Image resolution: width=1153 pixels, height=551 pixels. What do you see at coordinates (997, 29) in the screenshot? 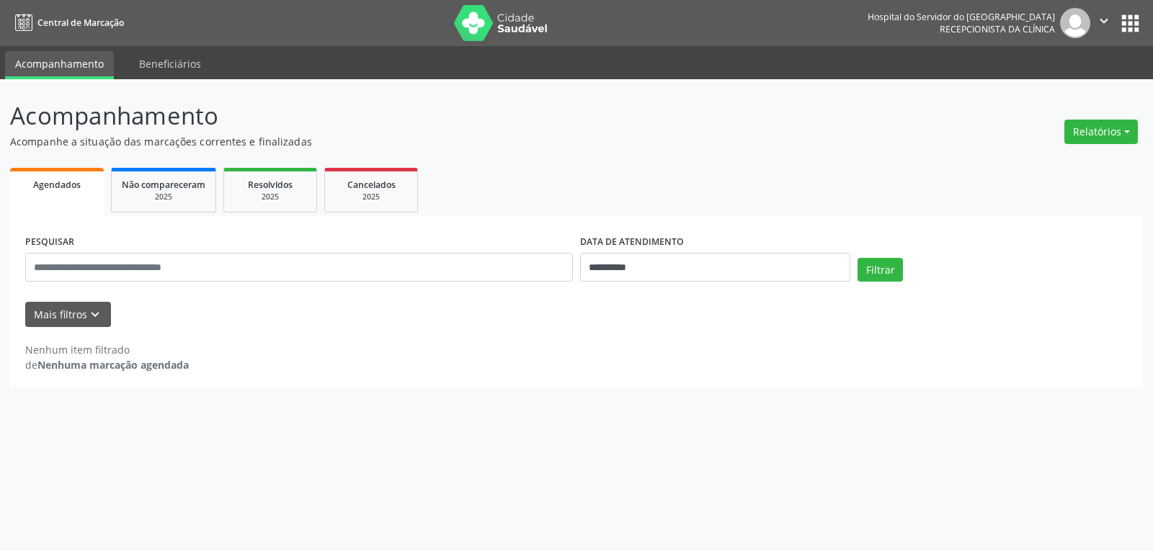
I see `span: Recepcionista da clínica` at bounding box center [997, 29].